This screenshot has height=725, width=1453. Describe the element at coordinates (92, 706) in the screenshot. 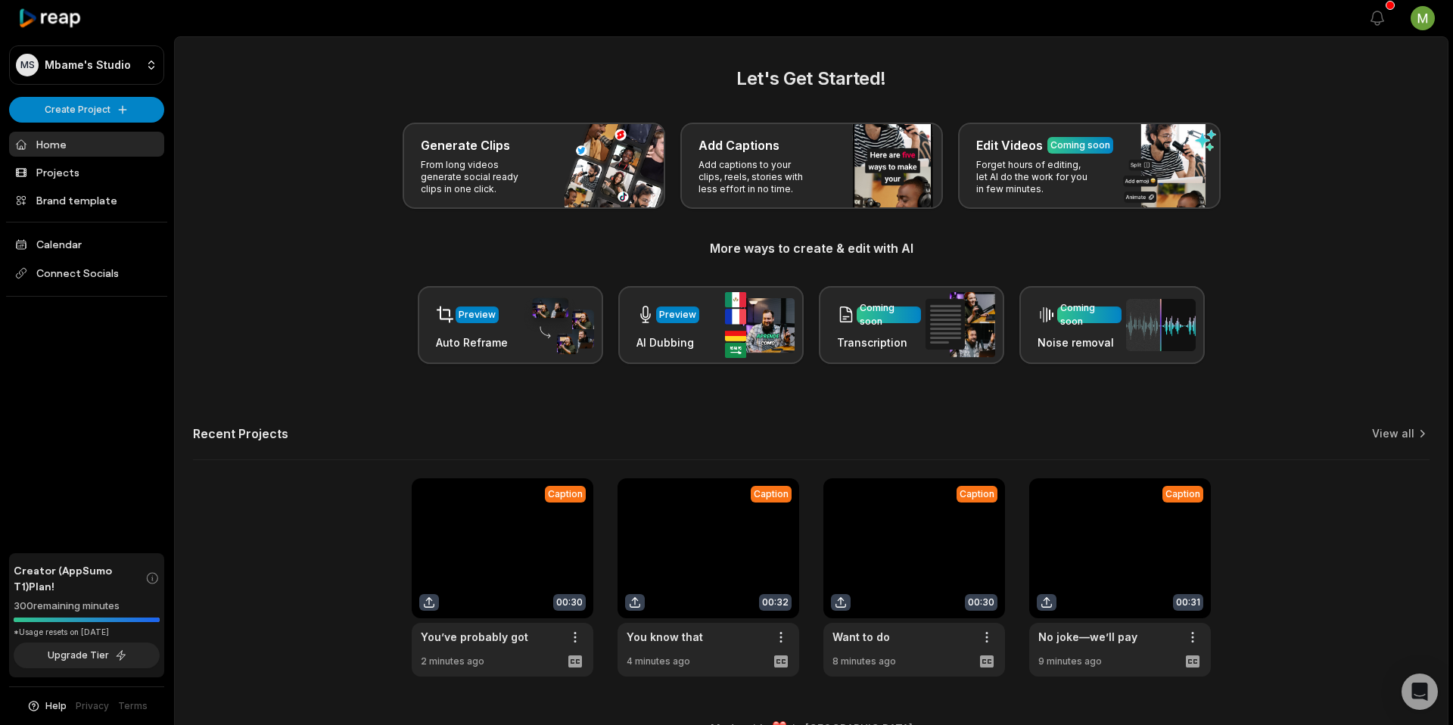

I see `a: Privacy` at that location.